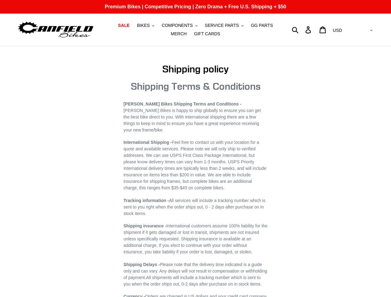  Describe the element at coordinates (194, 207) in the screenshot. I see `span: All services will include a tracking number which is sent to you right when the order ships out, ...` at that location.